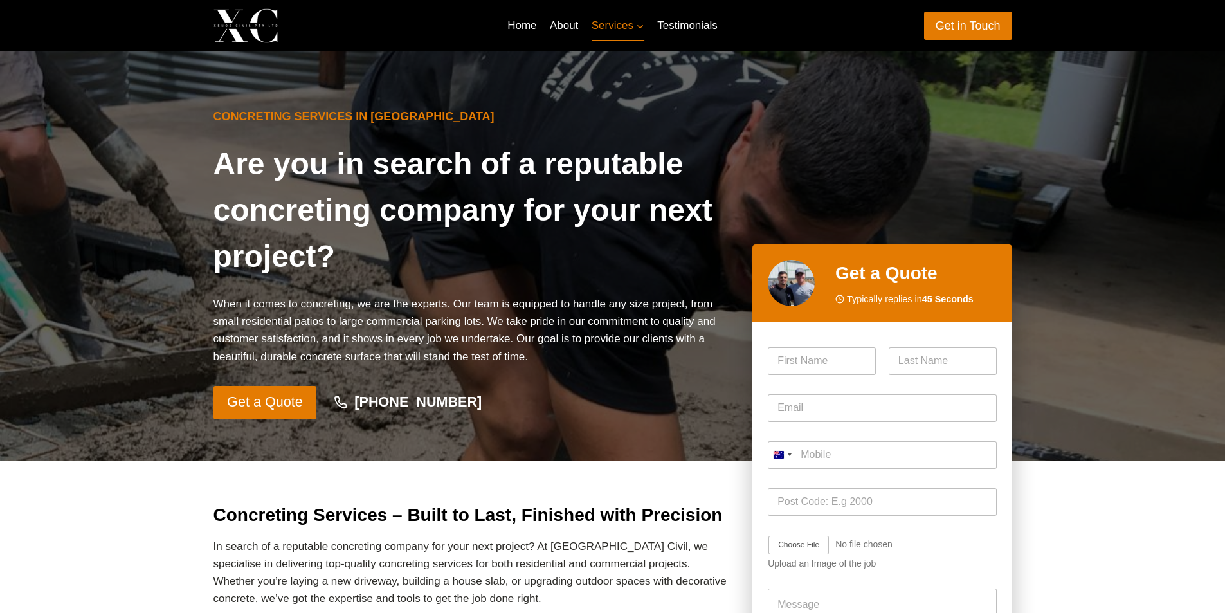 The height and width of the screenshot is (613, 1225). Describe the element at coordinates (473, 330) in the screenshot. I see `p: When it comes to concreting, we are the experts. Our team is equipped to handle any size project,...` at that location.